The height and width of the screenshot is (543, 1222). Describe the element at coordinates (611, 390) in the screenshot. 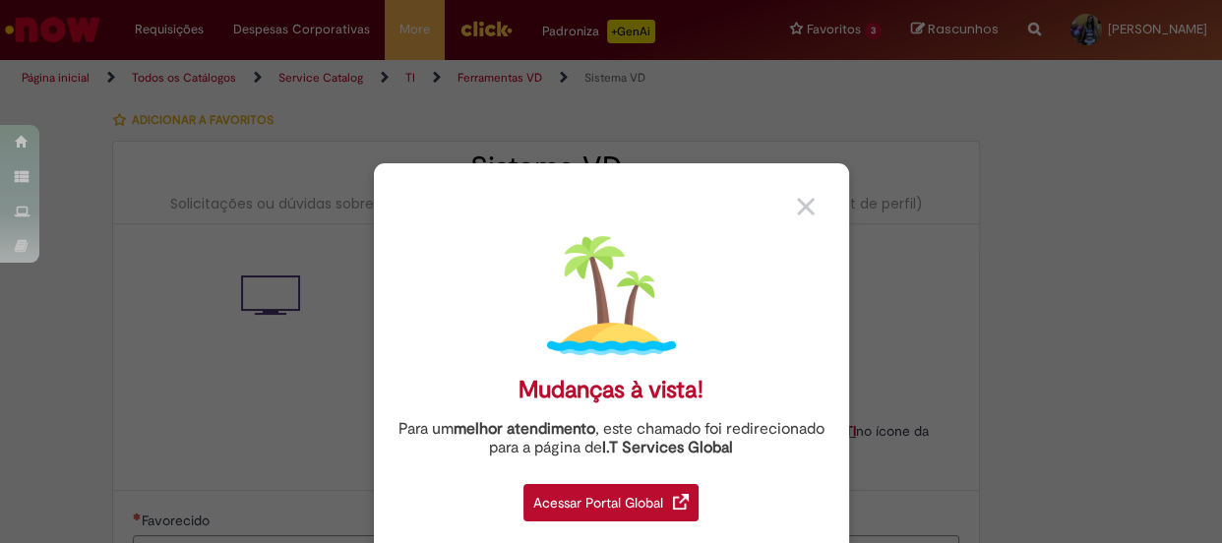

I see `div: Mudanças à vista!` at that location.